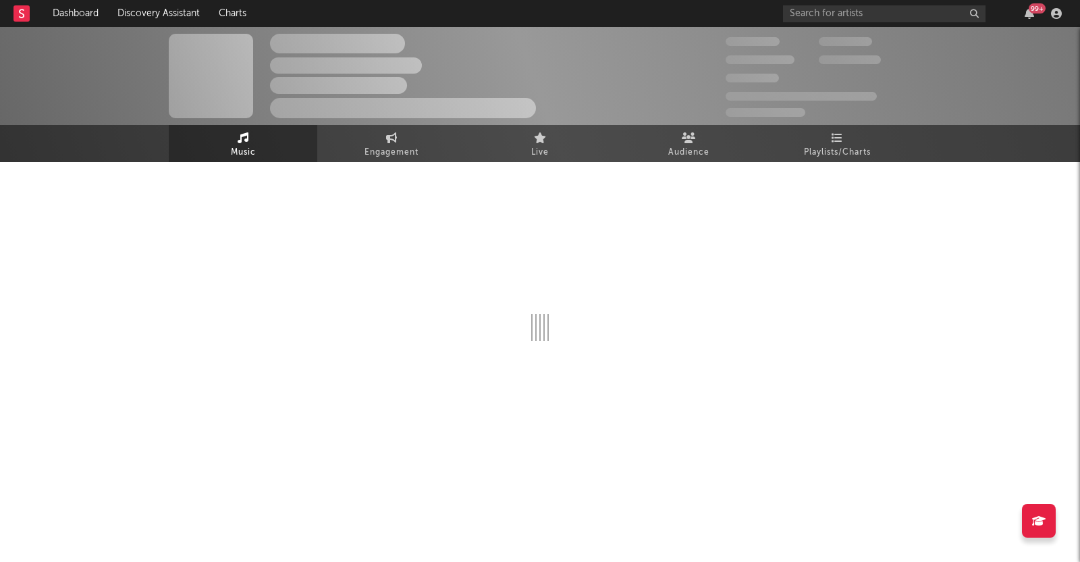  I want to click on a: Audience, so click(688, 143).